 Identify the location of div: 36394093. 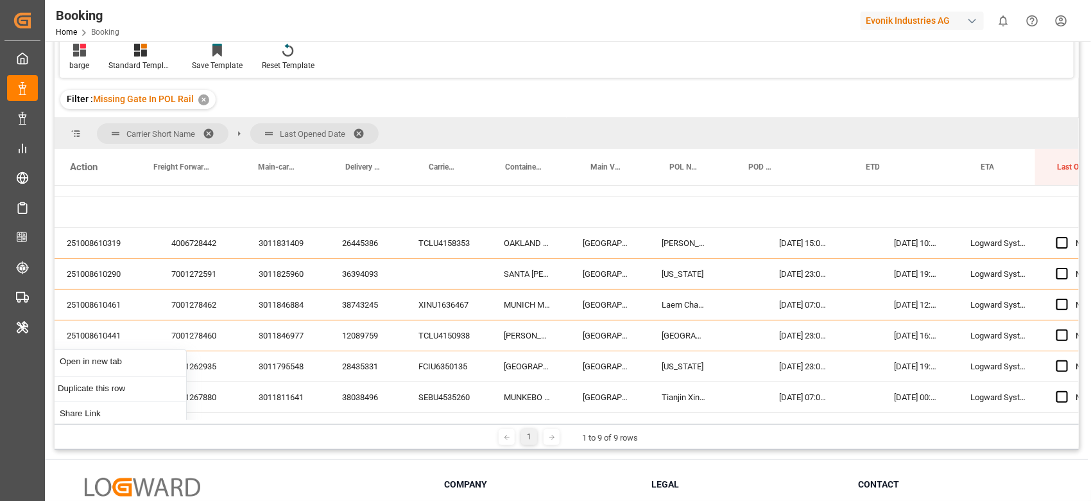
(365, 273).